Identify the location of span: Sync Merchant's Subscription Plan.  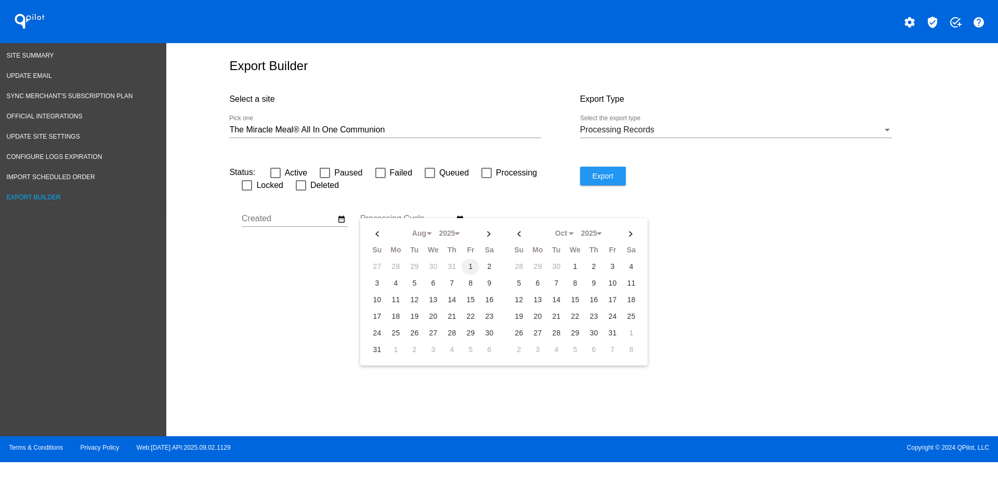
(70, 96).